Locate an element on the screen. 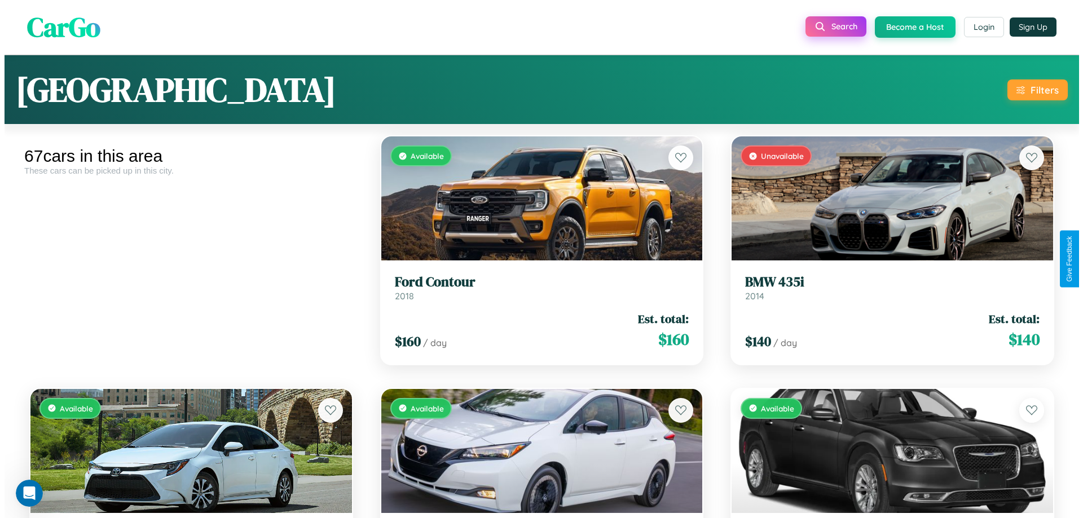 The image size is (1083, 518). button: Login is located at coordinates (979, 27).